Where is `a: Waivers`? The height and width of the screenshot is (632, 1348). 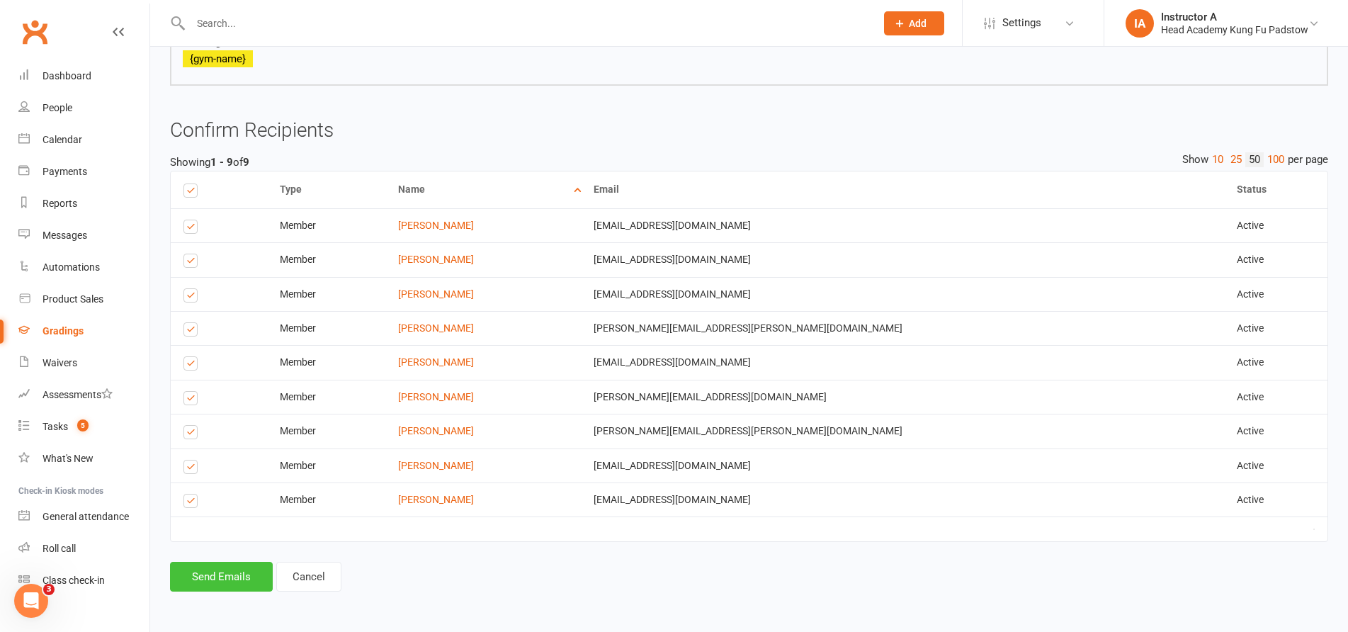 a: Waivers is located at coordinates (84, 363).